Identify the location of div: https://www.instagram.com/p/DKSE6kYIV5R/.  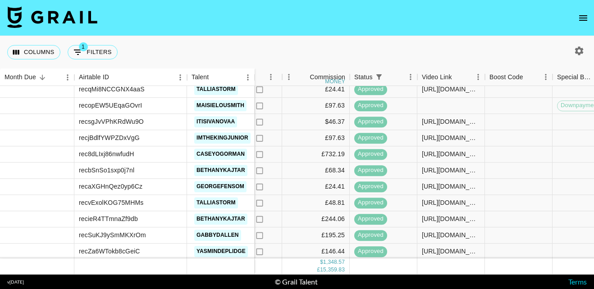
(451, 155).